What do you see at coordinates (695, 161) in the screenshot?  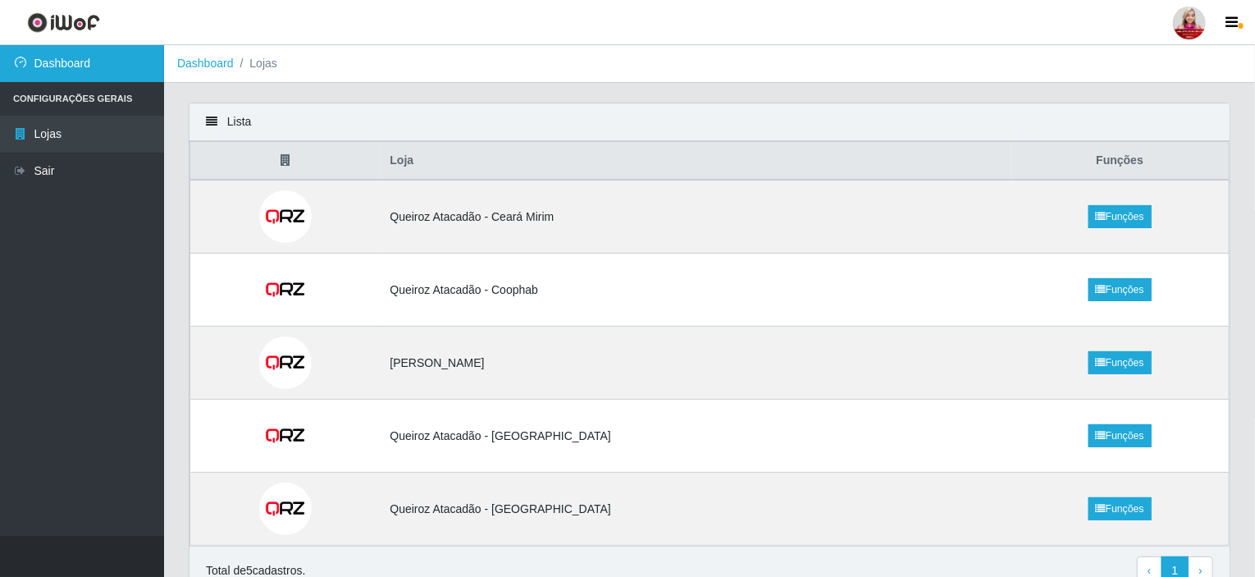 I see `th: Loja` at bounding box center [695, 161].